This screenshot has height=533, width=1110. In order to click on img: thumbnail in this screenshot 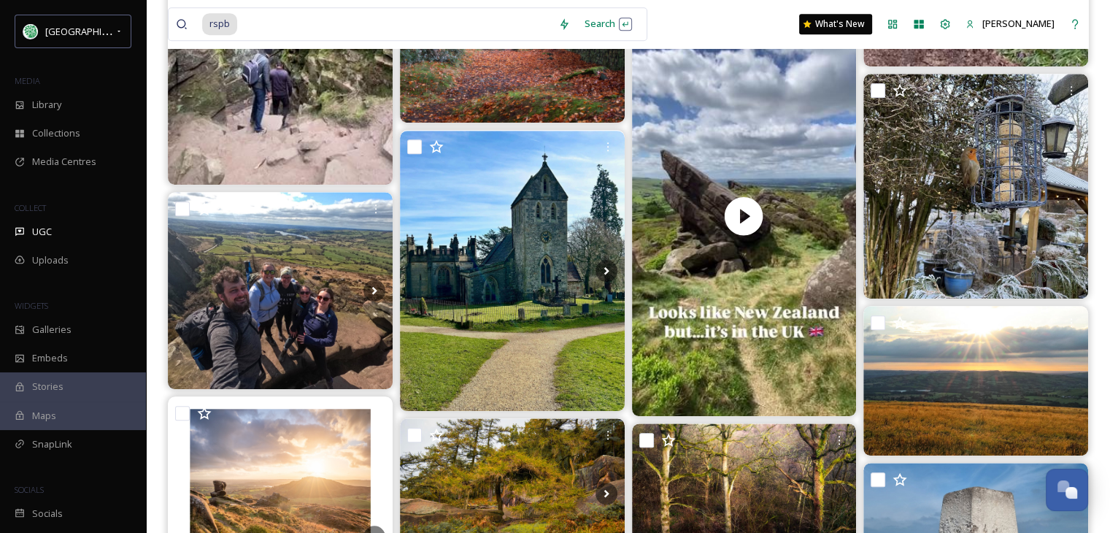, I will do `click(744, 216)`.